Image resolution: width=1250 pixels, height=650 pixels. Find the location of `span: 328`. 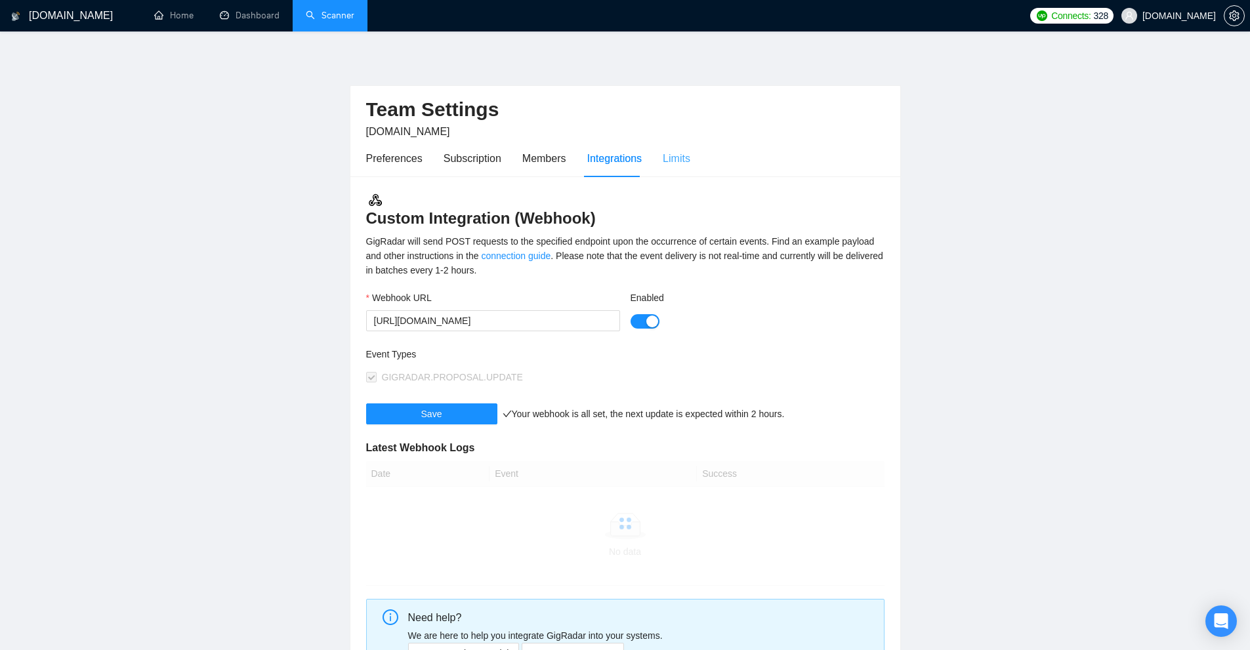

span: 328 is located at coordinates (1101, 16).